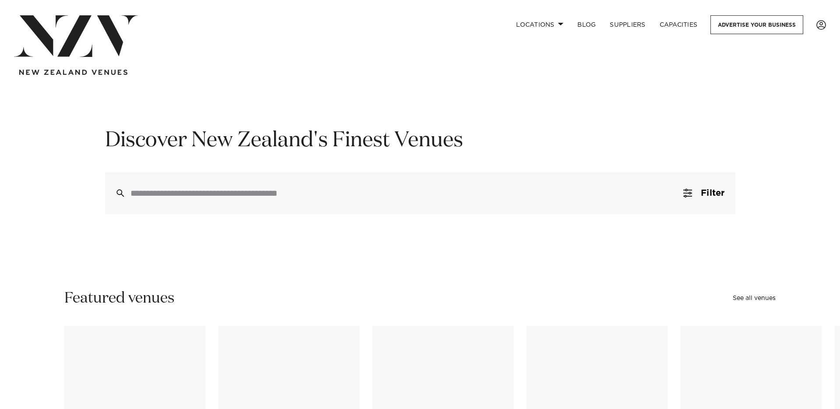 This screenshot has height=409, width=840. I want to click on a: See all venues, so click(754, 298).